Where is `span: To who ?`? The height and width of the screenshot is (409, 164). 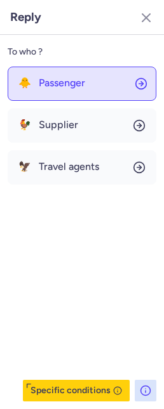
span: To who ? is located at coordinates (25, 52).